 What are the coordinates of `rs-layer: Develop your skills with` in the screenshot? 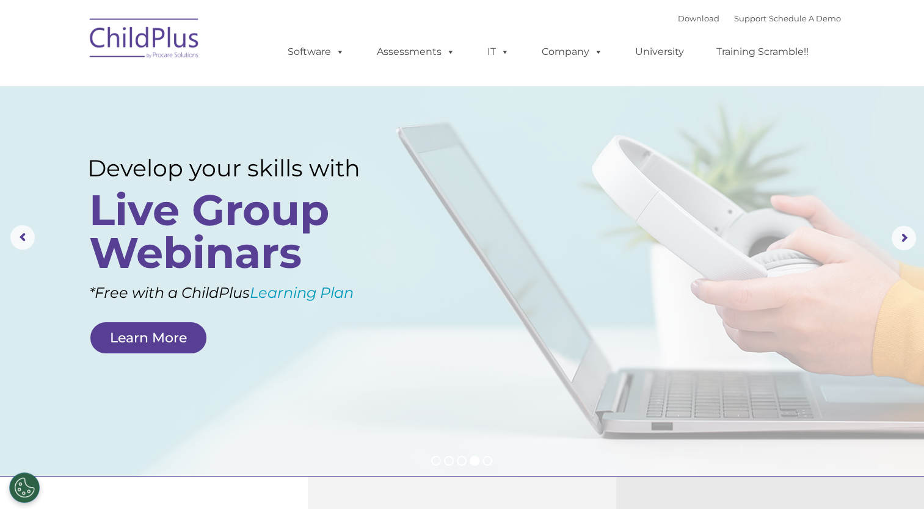 It's located at (240, 168).